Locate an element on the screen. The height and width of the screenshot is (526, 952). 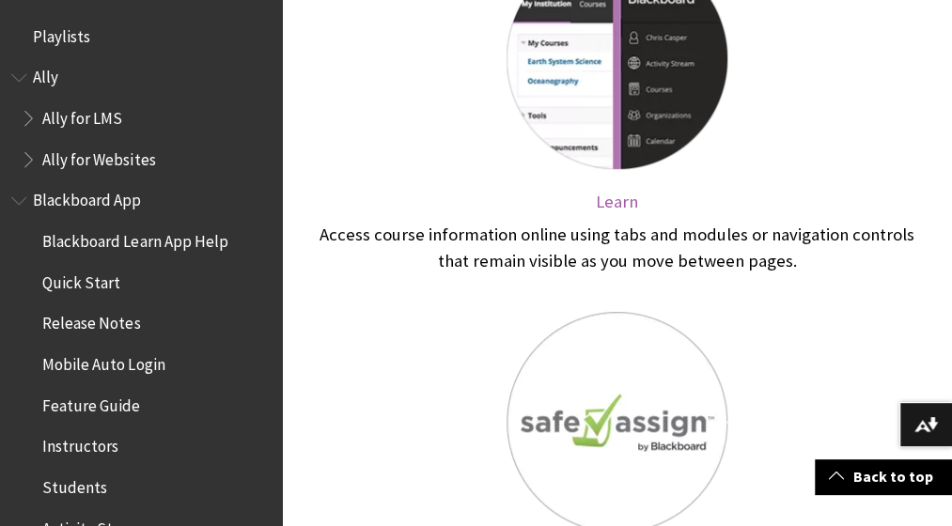
span: Release Notes is located at coordinates (91, 321).